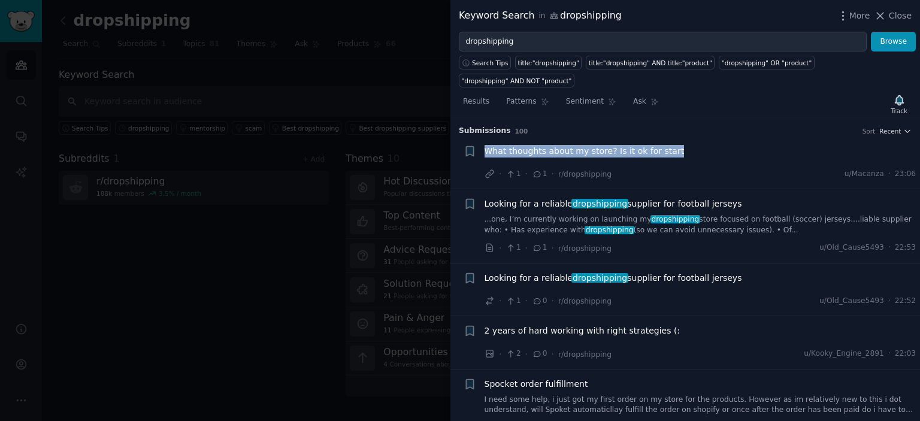 Image resolution: width=920 pixels, height=421 pixels. What do you see at coordinates (527, 104) in the screenshot?
I see `a: Patterns` at bounding box center [527, 104].